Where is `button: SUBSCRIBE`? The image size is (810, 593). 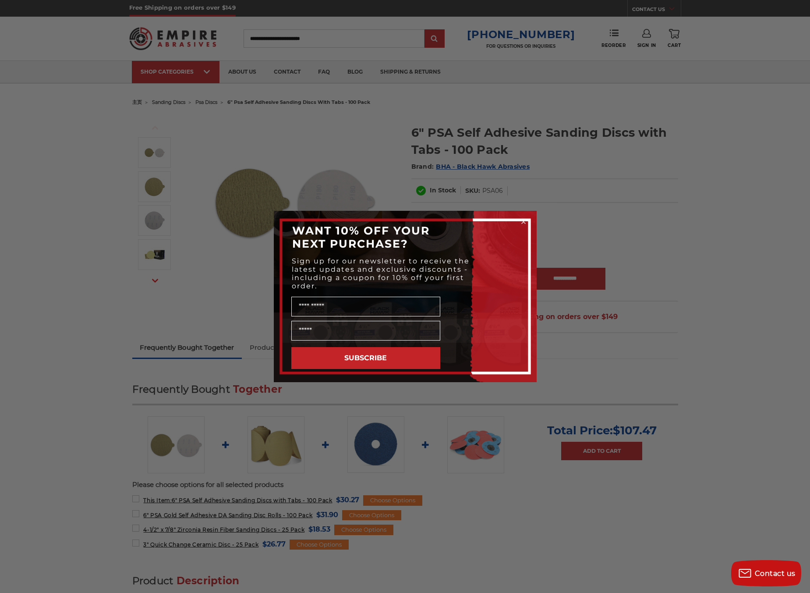
button: SUBSCRIBE is located at coordinates (366, 358).